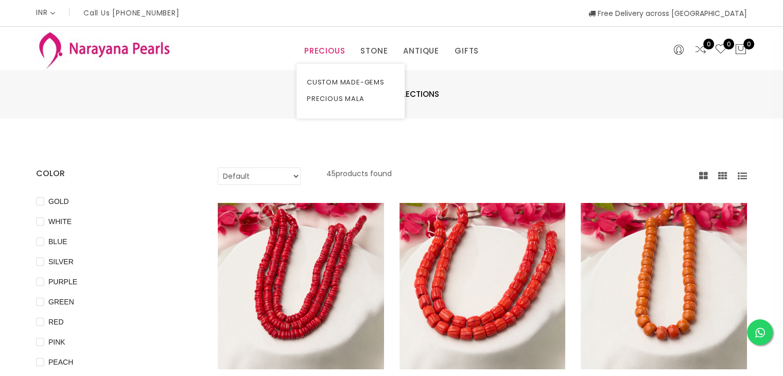 This screenshot has height=376, width=783. I want to click on a: PRECIOUS MALA, so click(350, 99).